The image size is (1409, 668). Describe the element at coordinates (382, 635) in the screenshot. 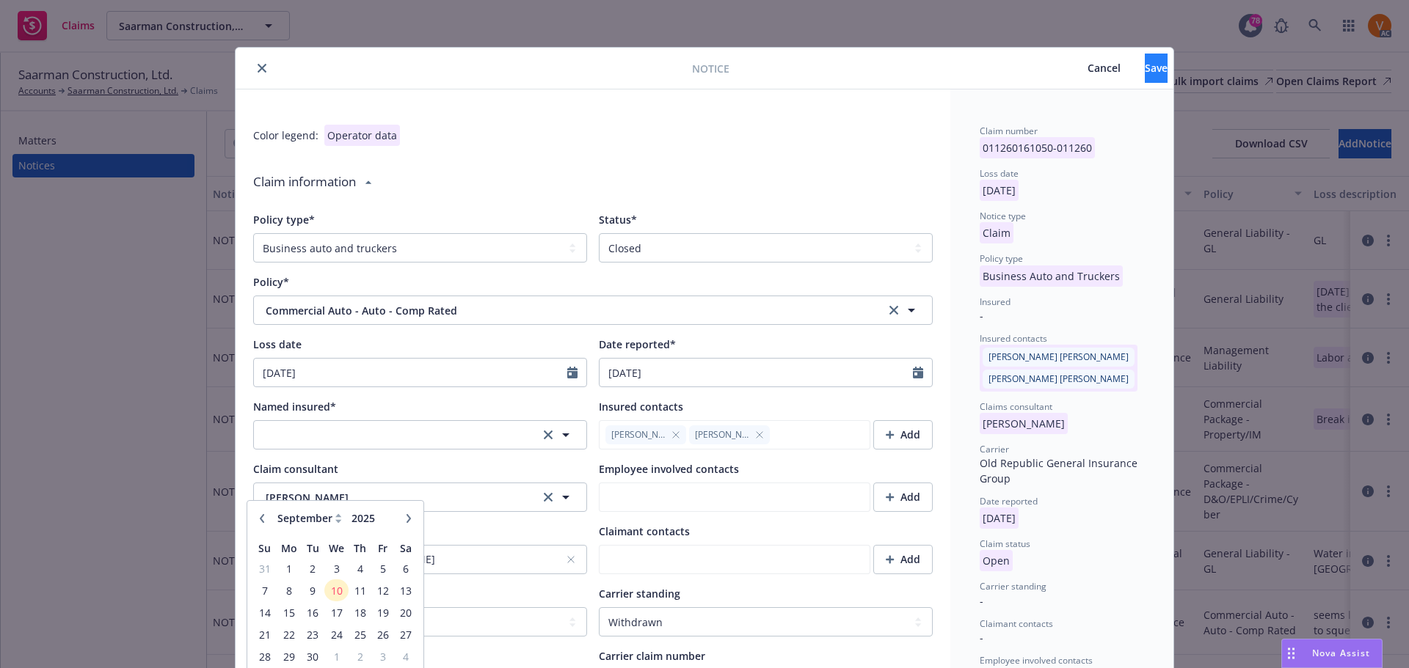

I see `td: 26` at that location.